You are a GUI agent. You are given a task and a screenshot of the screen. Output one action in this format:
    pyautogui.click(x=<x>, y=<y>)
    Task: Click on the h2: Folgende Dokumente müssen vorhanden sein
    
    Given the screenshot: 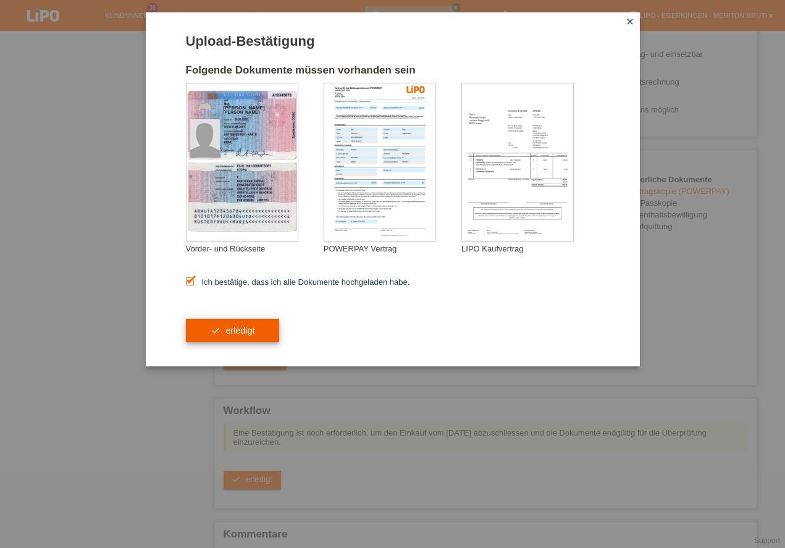 What is the action you would take?
    pyautogui.click(x=393, y=73)
    